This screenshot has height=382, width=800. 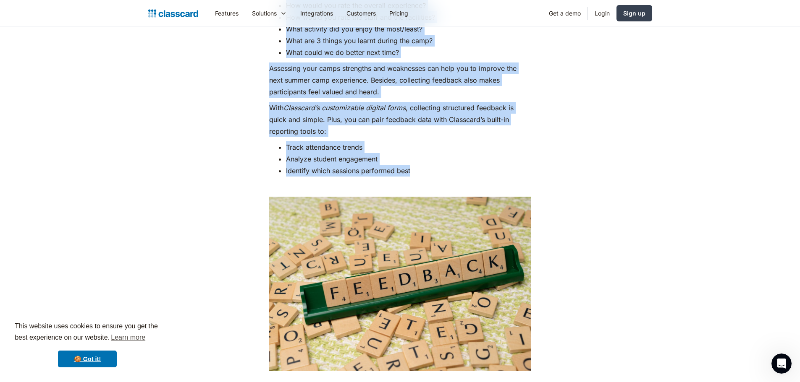 I want to click on li: Identify which sessions performed best, so click(x=408, y=171).